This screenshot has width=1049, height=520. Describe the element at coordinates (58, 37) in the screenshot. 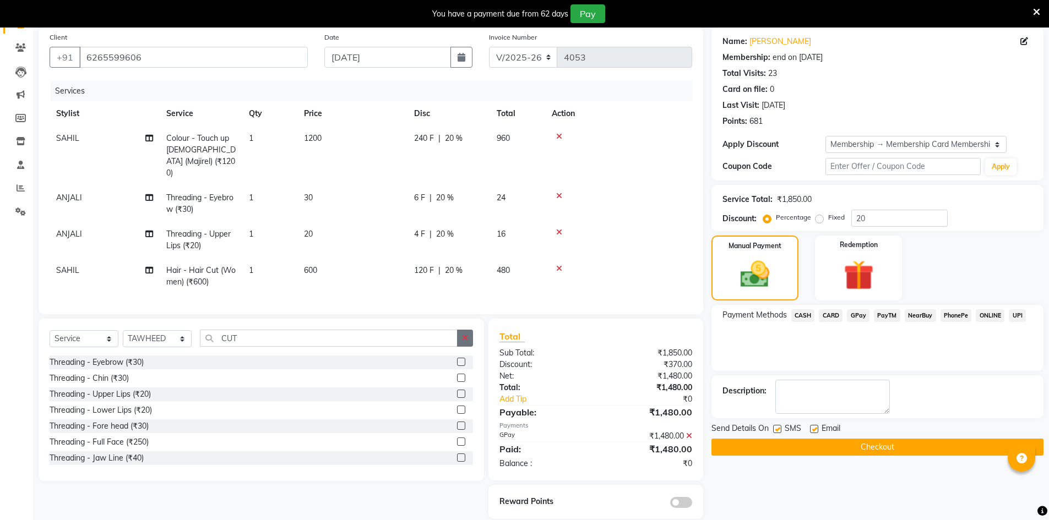

I see `label: Client` at that location.